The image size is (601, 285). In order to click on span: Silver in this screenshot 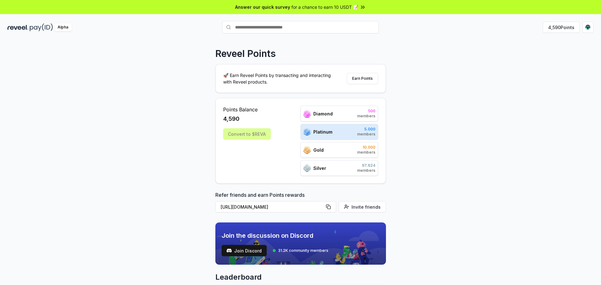, I will do `click(320, 168)`.